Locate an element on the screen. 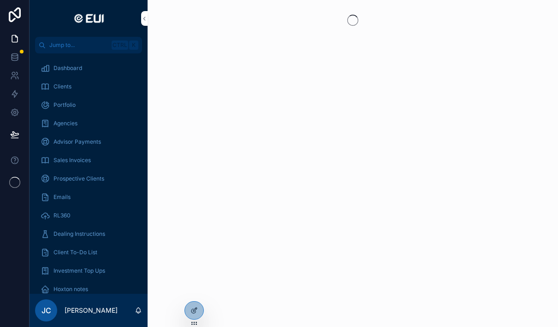  span: Dealing Instructions is located at coordinates (79, 234).